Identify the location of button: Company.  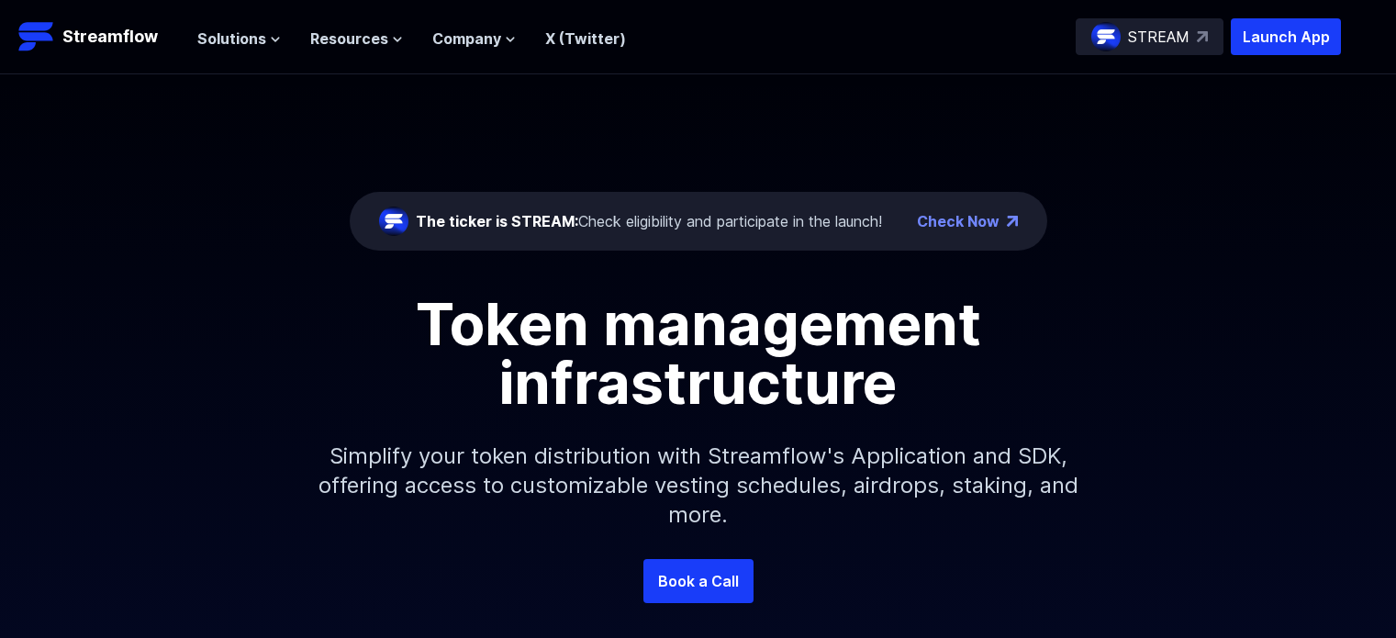
(474, 39).